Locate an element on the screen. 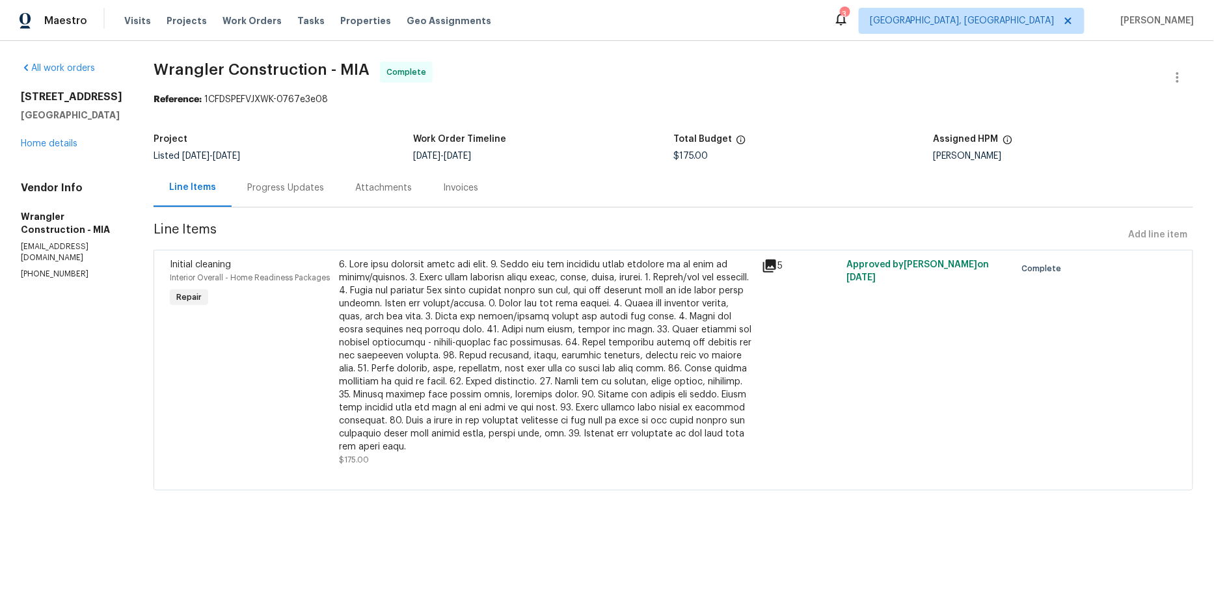  b: Reference: is located at coordinates (178, 100).